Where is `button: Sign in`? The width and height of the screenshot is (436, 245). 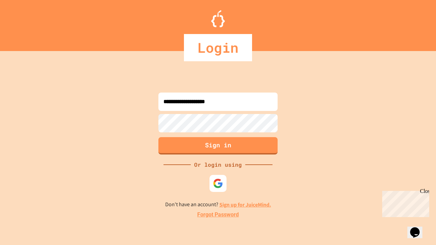
button: Sign in is located at coordinates (218, 146).